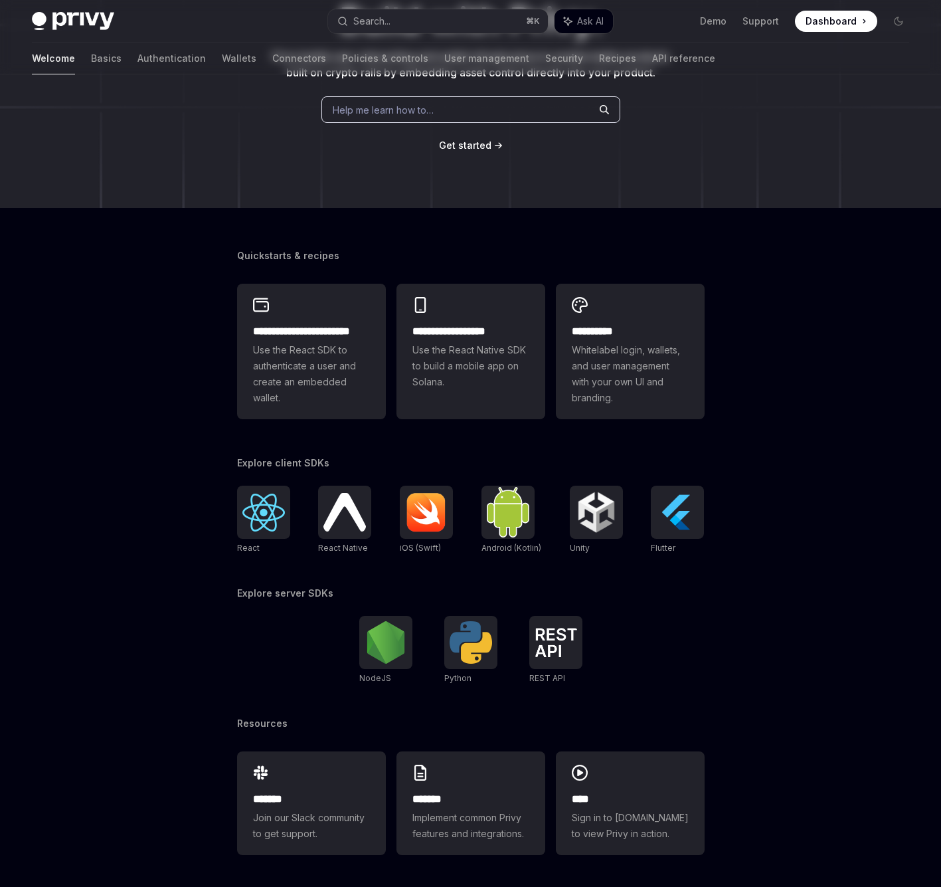 The image size is (941, 887). Describe the element at coordinates (343, 547) in the screenshot. I see `span: React Native` at that location.